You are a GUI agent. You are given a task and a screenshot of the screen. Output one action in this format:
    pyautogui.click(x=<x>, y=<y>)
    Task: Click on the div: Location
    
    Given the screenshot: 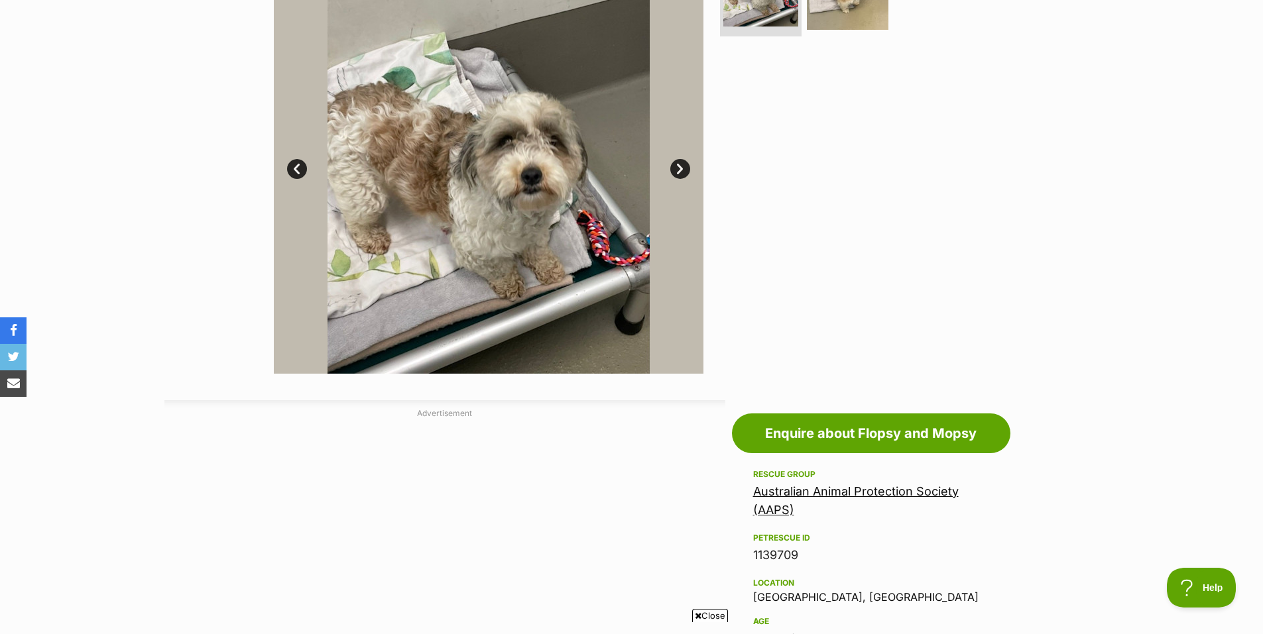 What is the action you would take?
    pyautogui.click(x=871, y=583)
    